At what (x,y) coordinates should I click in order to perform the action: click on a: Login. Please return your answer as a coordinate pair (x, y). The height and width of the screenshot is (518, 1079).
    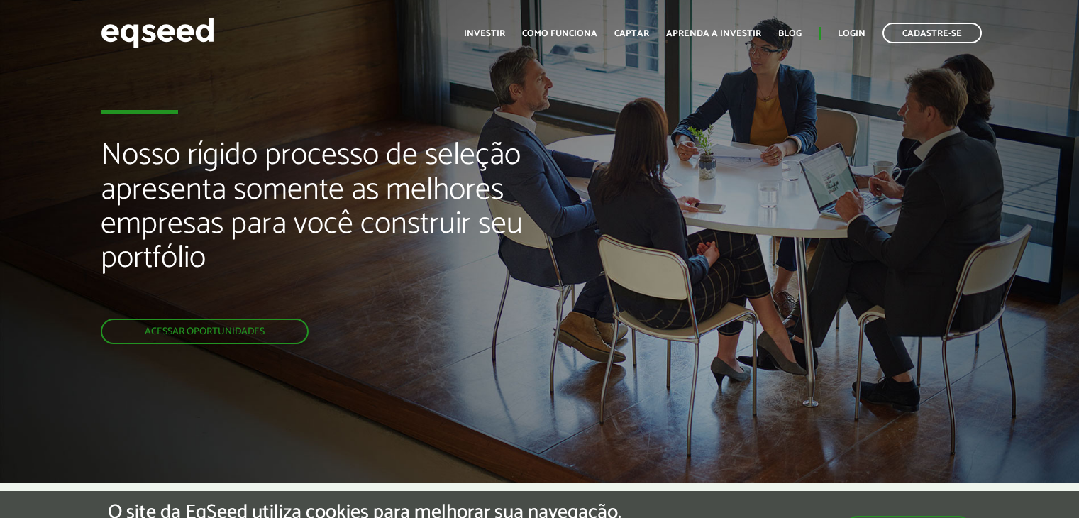
    Looking at the image, I should click on (851, 33).